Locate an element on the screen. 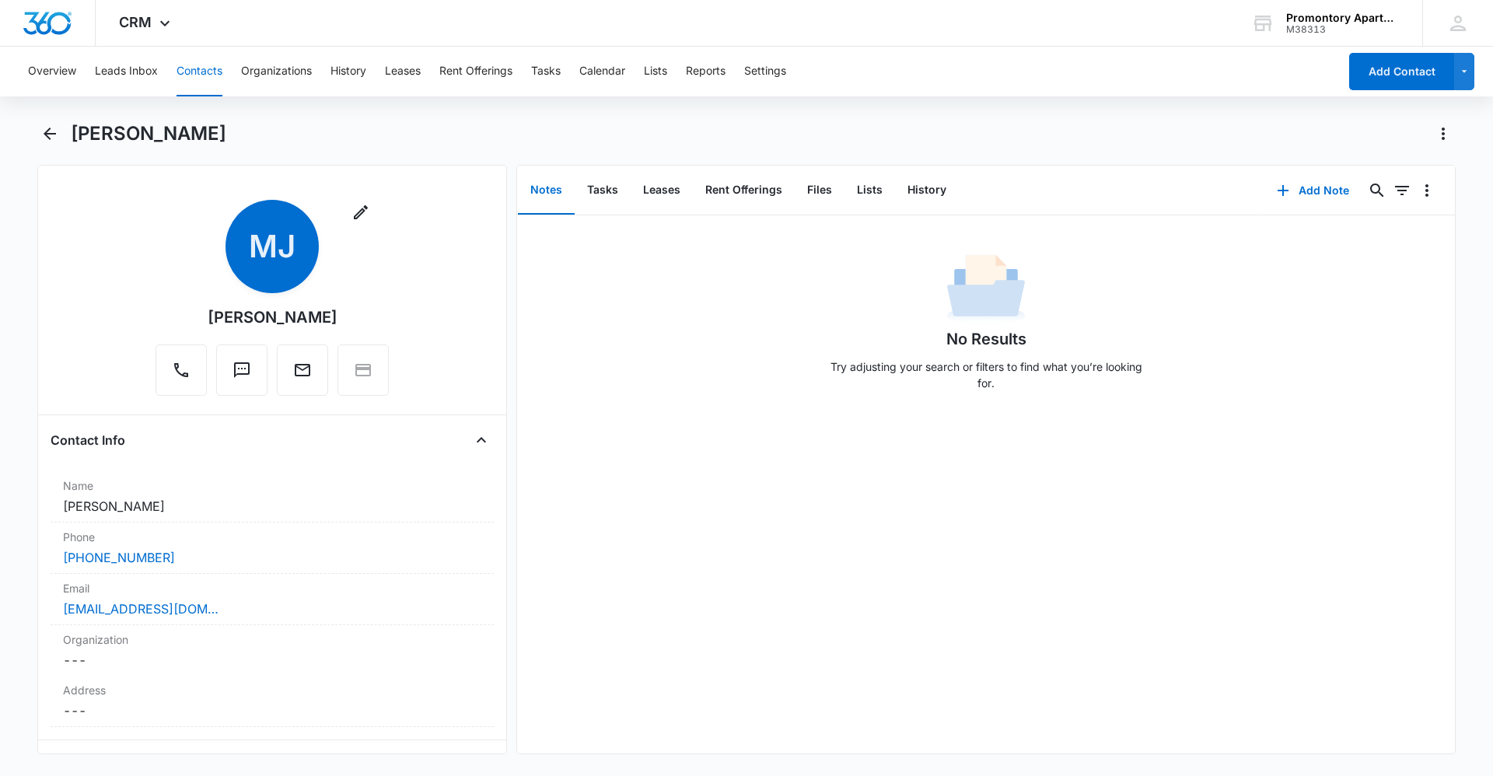  button: Add Contact is located at coordinates (1401, 72).